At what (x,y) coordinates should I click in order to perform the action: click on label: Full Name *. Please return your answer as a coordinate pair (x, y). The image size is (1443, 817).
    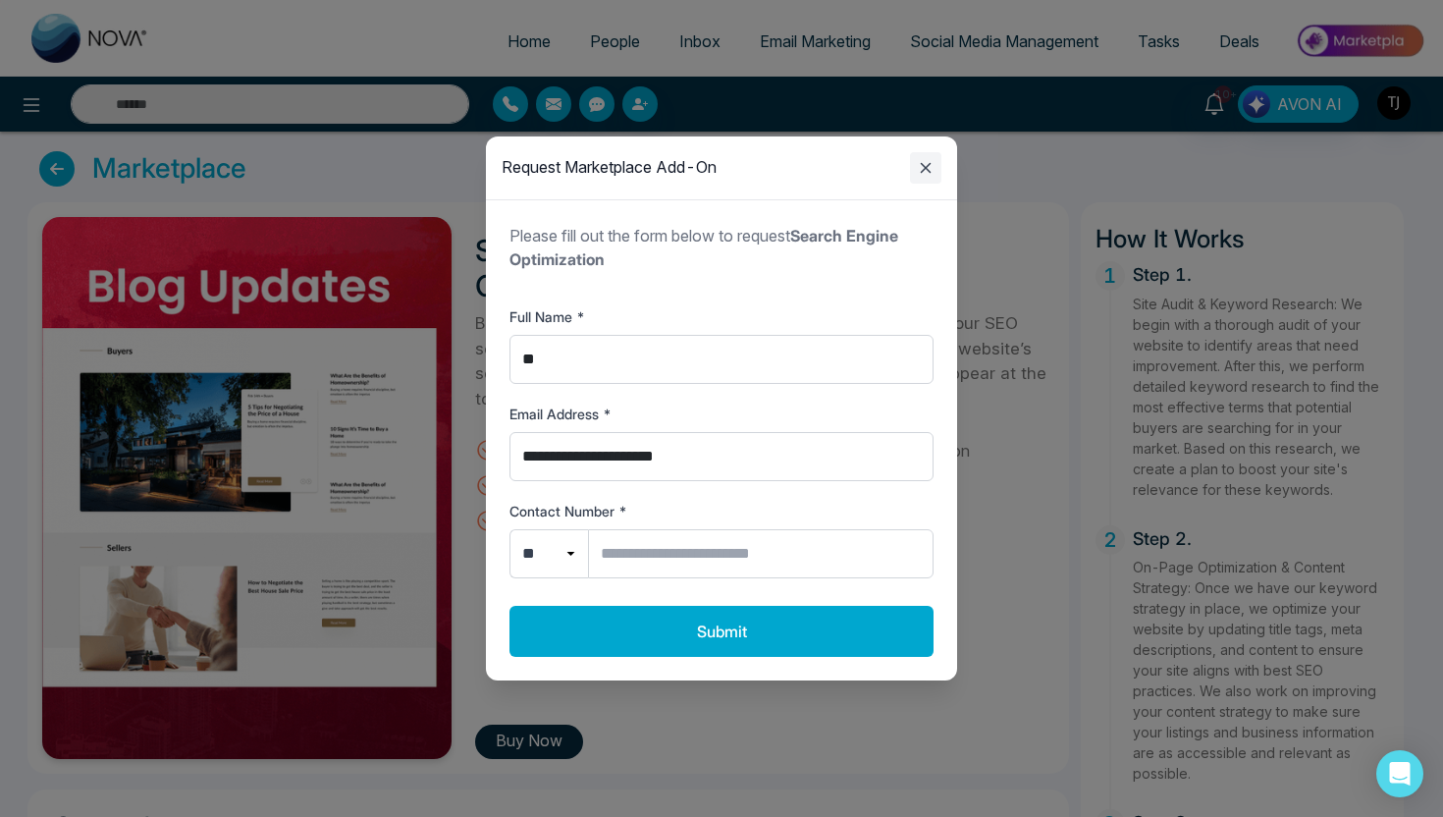
    Looking at the image, I should click on (721, 316).